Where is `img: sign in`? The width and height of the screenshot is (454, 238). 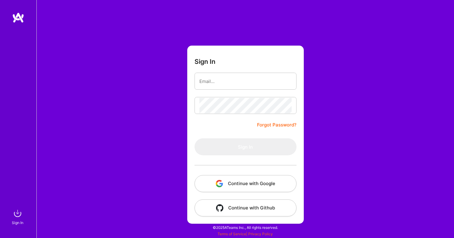 img: sign in is located at coordinates (18, 213).